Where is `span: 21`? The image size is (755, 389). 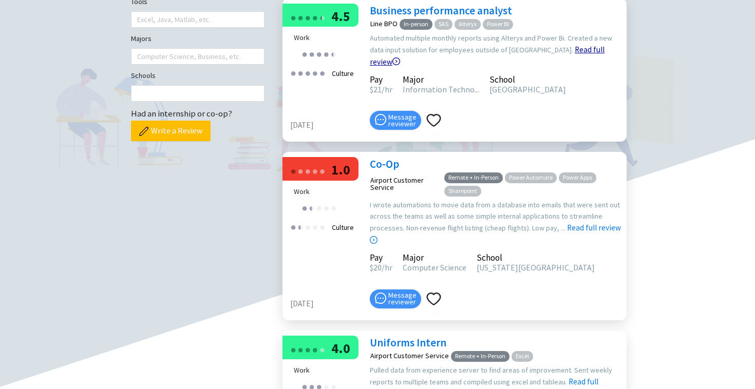
span: 21 is located at coordinates (375, 89).